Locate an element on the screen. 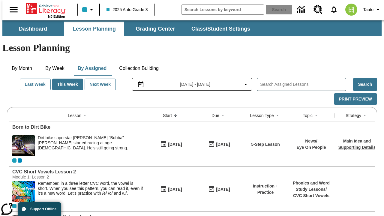 Image resolution: width=384 pixels, height=216 pixels. div: Due is located at coordinates (215, 116).